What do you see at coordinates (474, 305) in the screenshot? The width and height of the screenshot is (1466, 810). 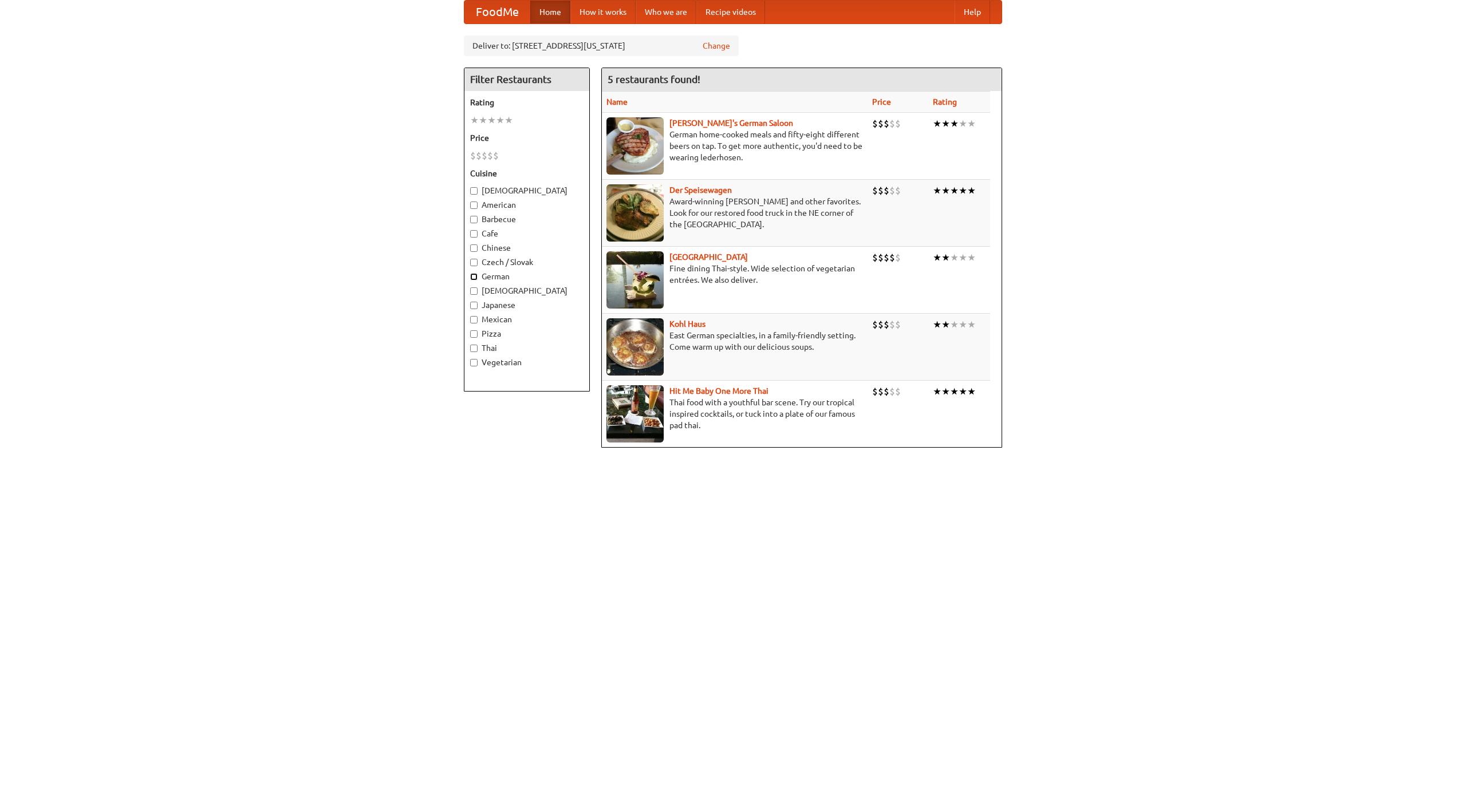 I see `input: Japanese` at bounding box center [474, 305].